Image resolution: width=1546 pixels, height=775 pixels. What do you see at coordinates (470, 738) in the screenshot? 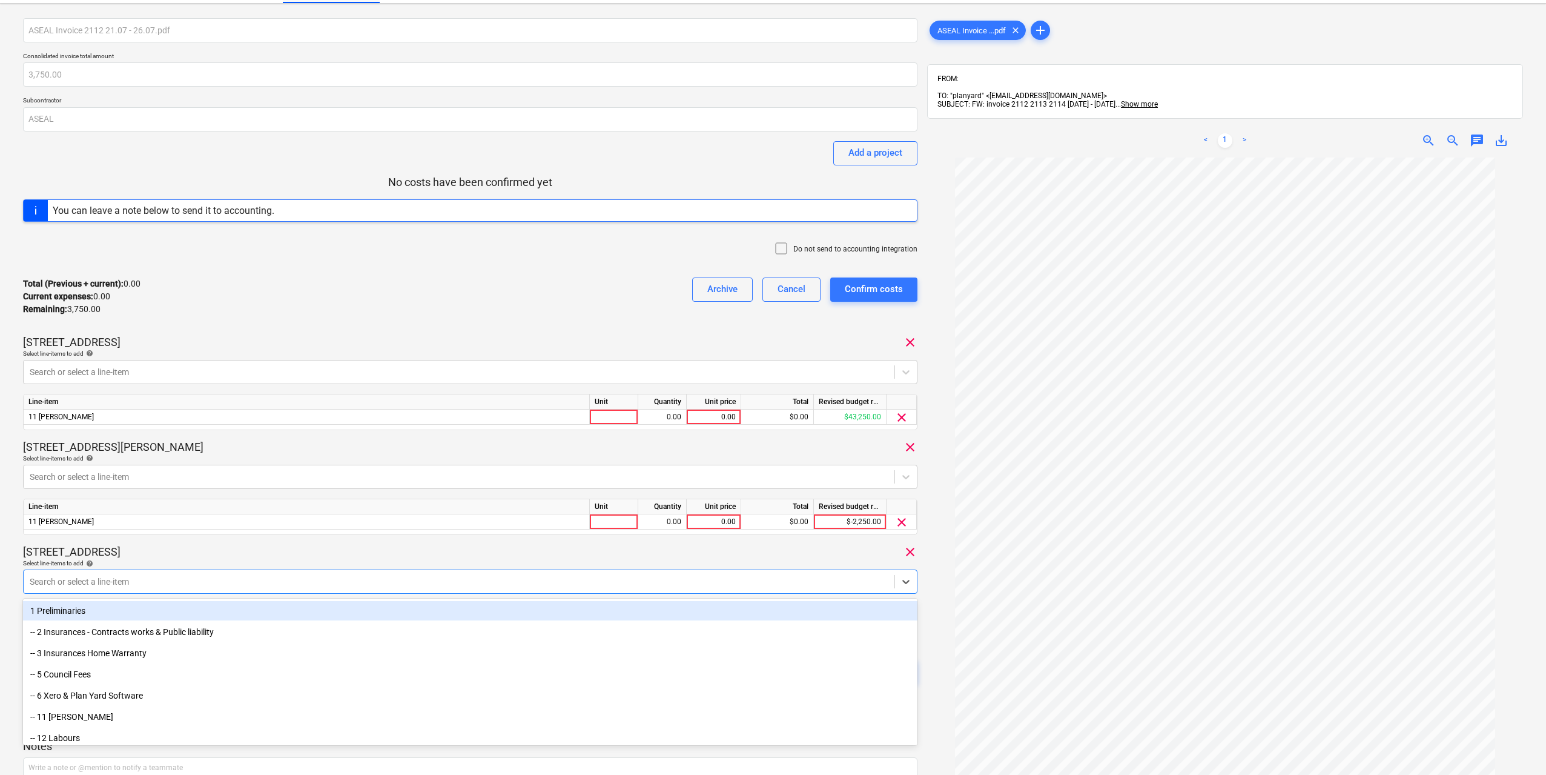
I see `div: -- 12 Labours` at bounding box center [470, 738].